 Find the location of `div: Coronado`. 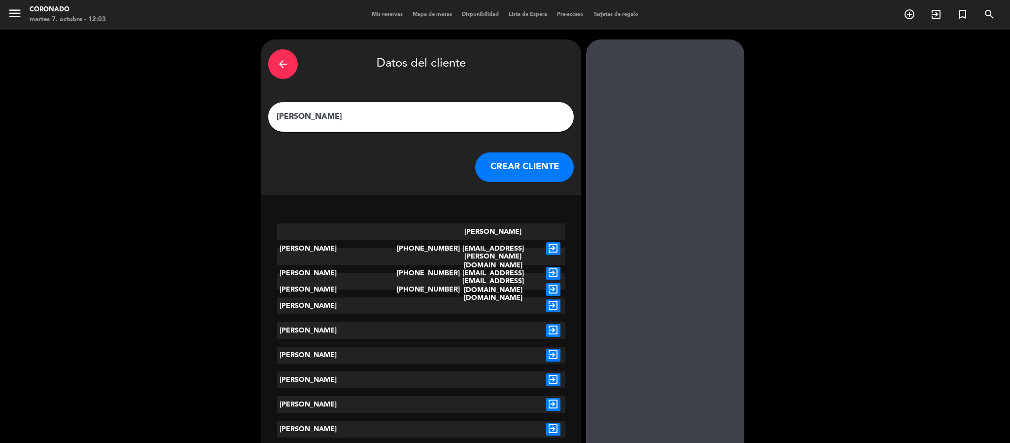

div: Coronado is located at coordinates (68, 10).